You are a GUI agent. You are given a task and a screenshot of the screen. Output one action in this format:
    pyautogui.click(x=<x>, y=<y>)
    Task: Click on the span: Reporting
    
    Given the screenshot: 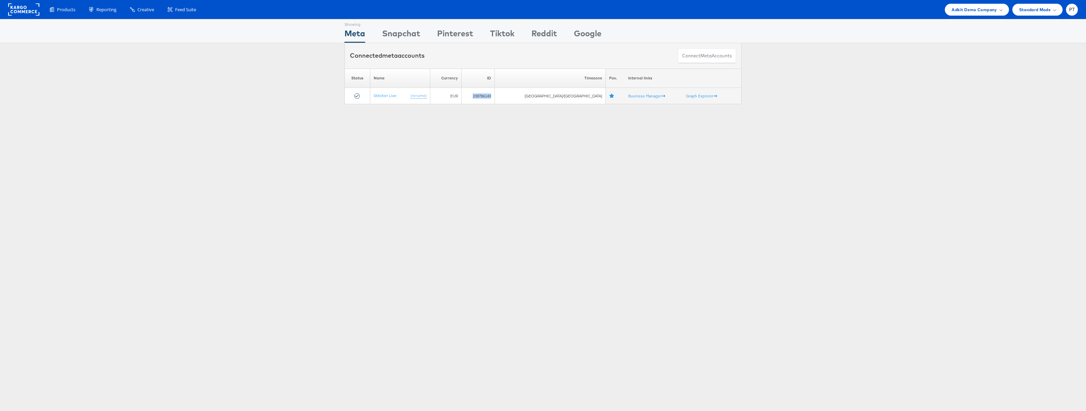 What is the action you would take?
    pyautogui.click(x=106, y=10)
    